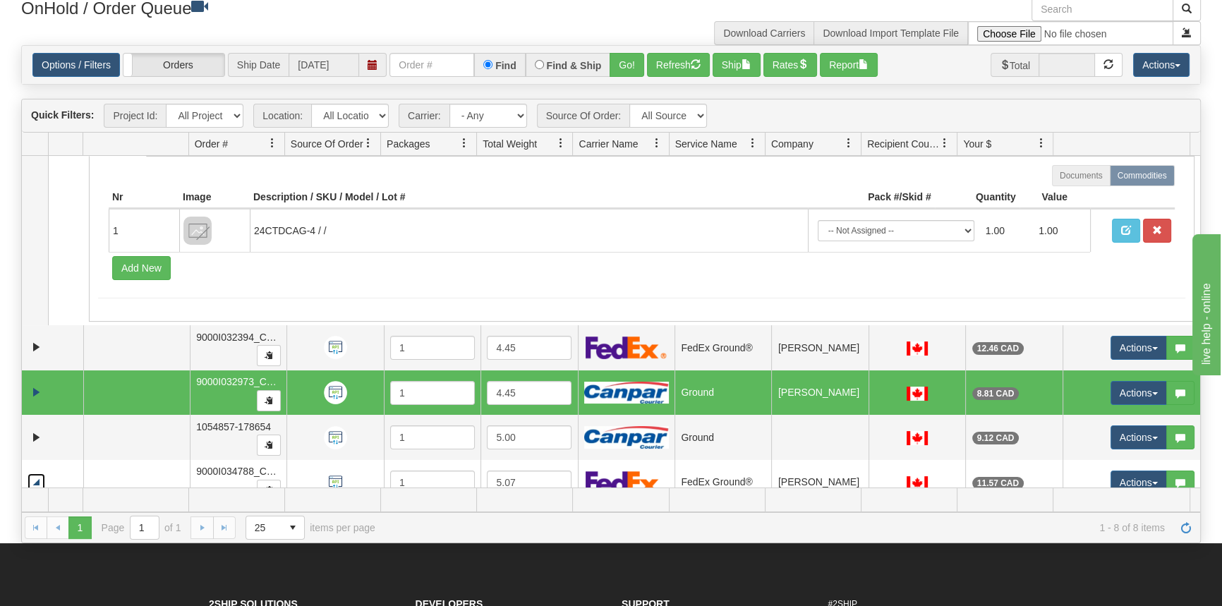 This screenshot has height=606, width=1222. Describe the element at coordinates (764, 33) in the screenshot. I see `a: Download Carriers` at that location.